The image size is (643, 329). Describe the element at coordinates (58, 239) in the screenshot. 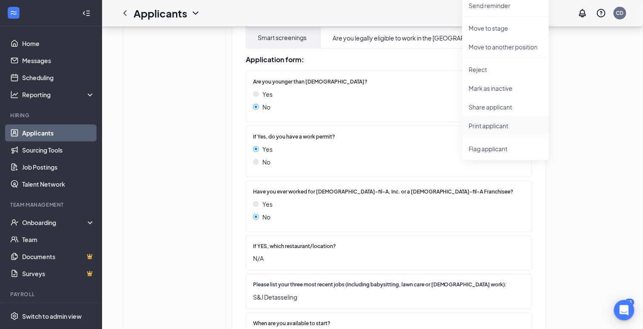

I see `a: Team` at that location.